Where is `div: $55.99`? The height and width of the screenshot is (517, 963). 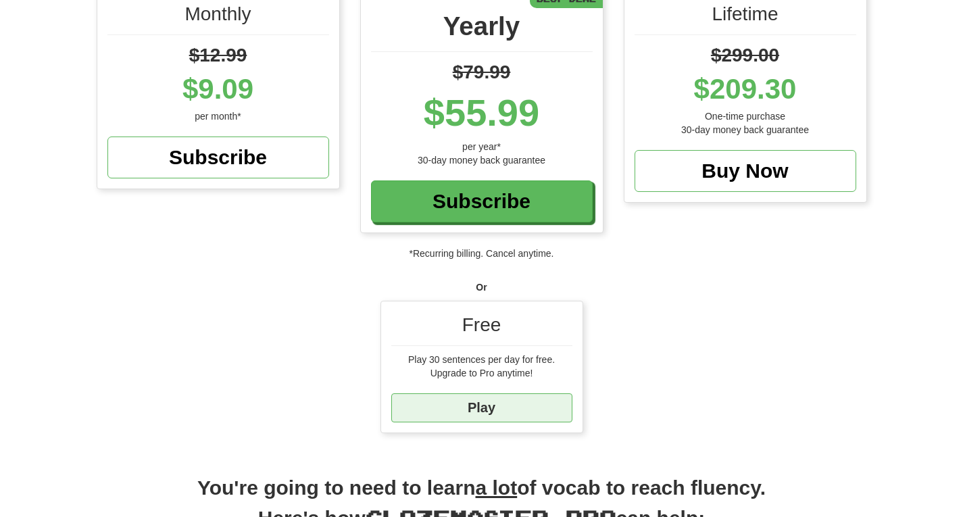
div: $55.99 is located at coordinates (482, 113).